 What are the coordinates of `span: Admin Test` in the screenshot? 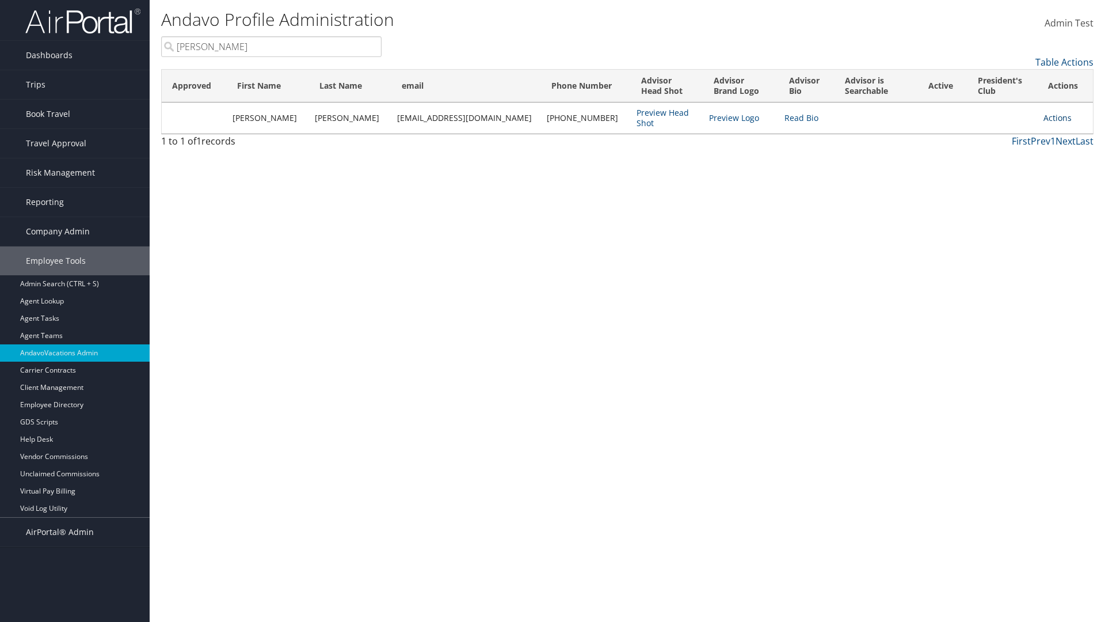 It's located at (1069, 23).